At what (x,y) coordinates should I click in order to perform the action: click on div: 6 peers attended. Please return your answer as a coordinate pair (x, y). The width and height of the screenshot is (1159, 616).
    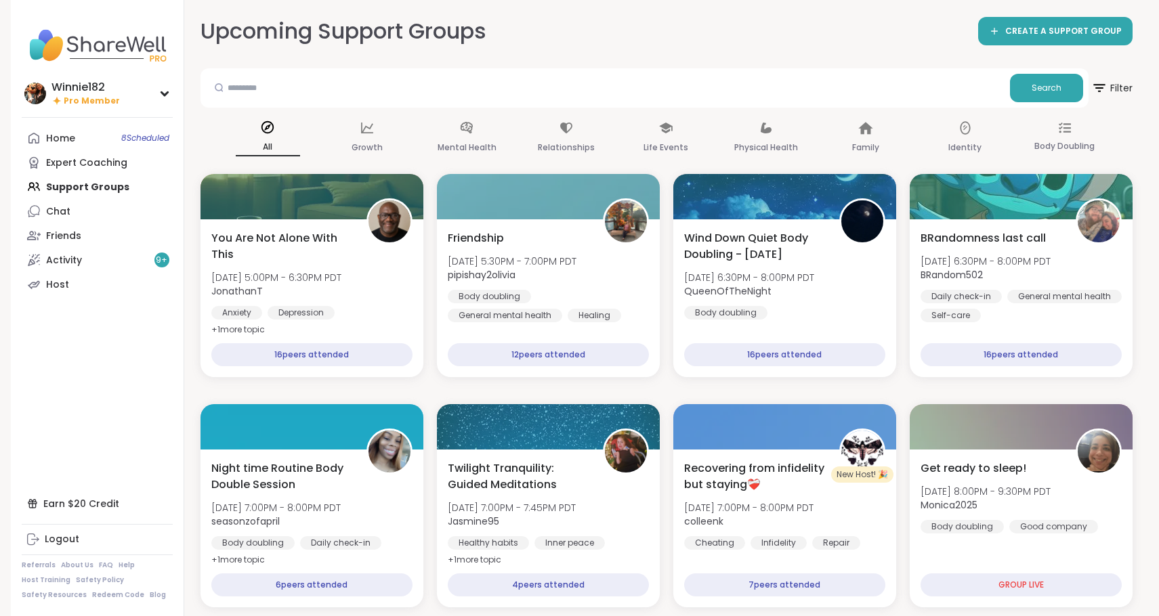
    Looking at the image, I should click on (312, 585).